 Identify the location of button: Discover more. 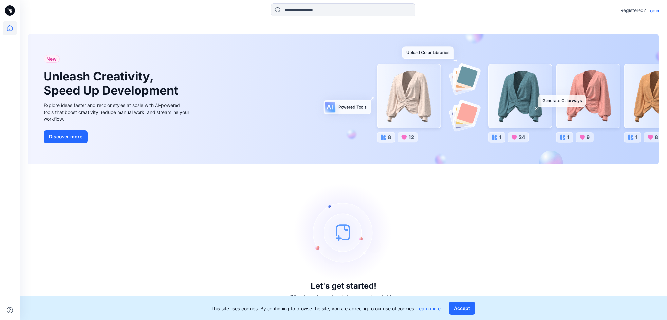
(66, 137).